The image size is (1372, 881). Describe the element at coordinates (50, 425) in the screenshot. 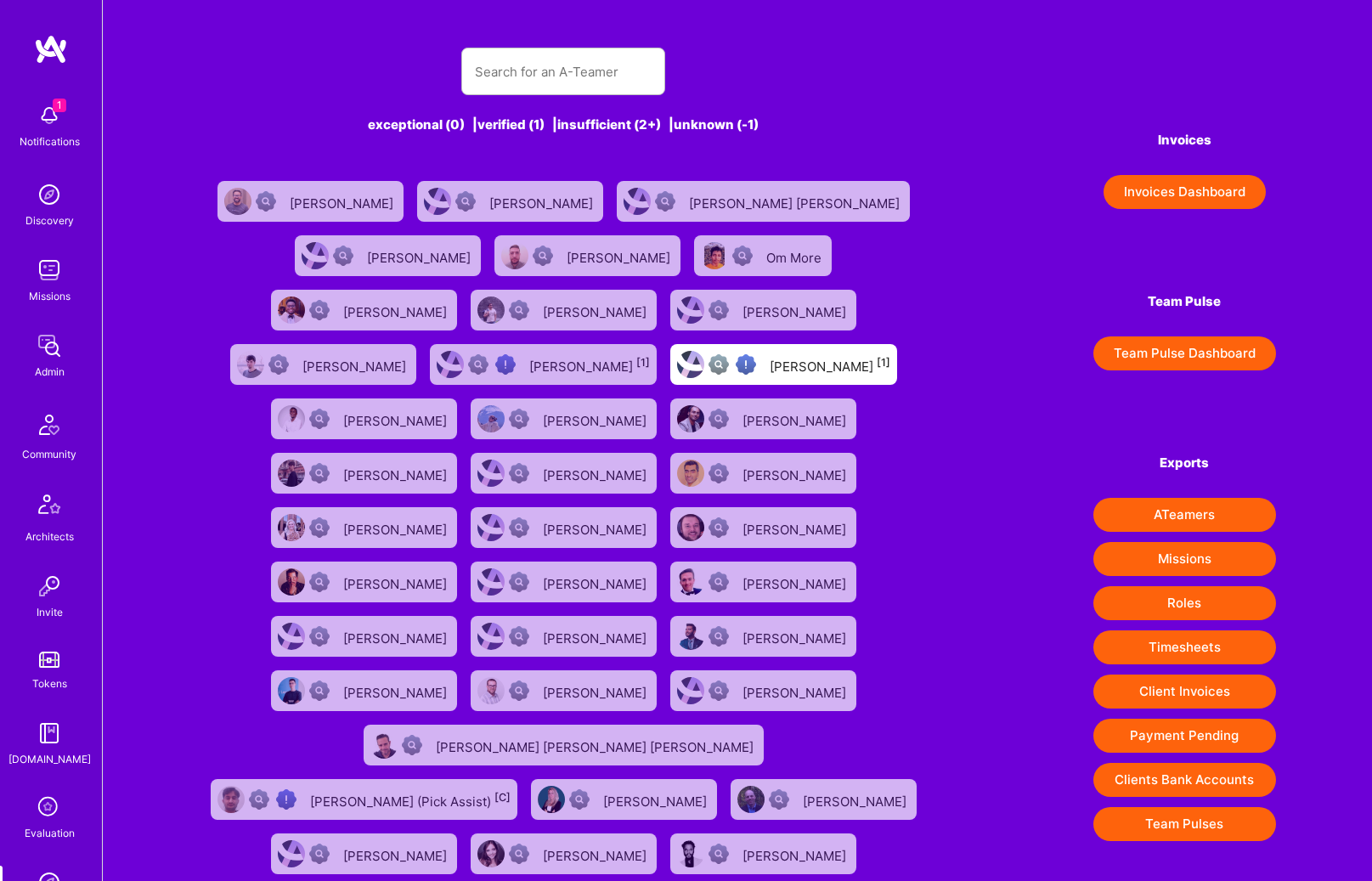

I see `img: Community` at that location.